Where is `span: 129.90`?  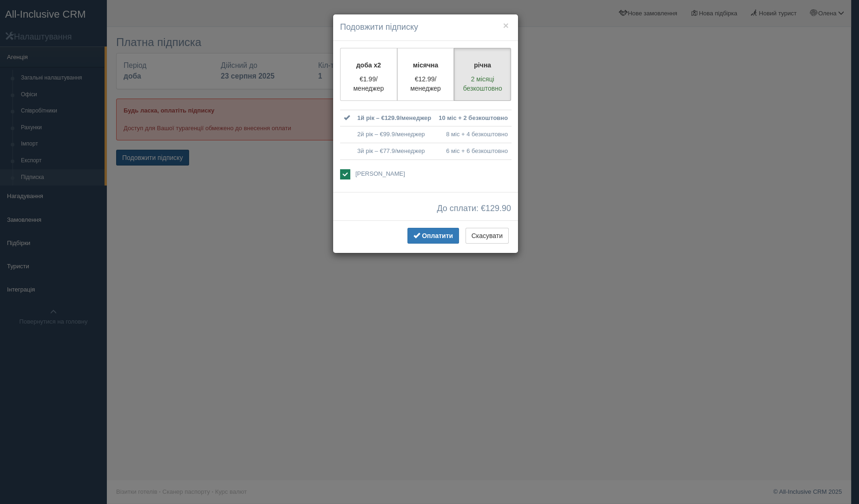 span: 129.90 is located at coordinates (498, 208).